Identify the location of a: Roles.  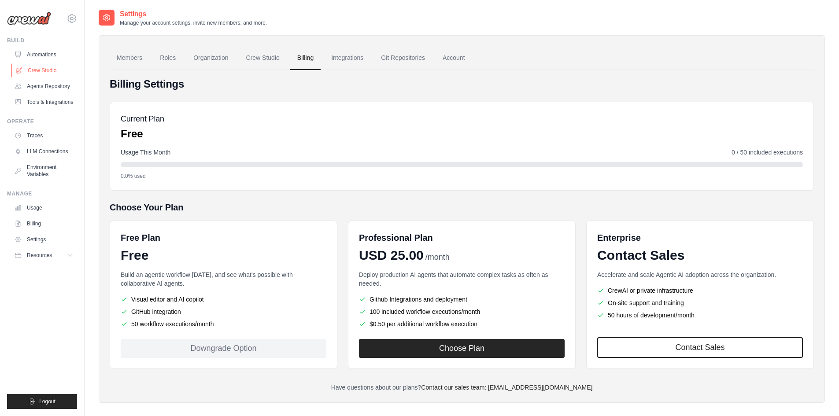
(168, 58).